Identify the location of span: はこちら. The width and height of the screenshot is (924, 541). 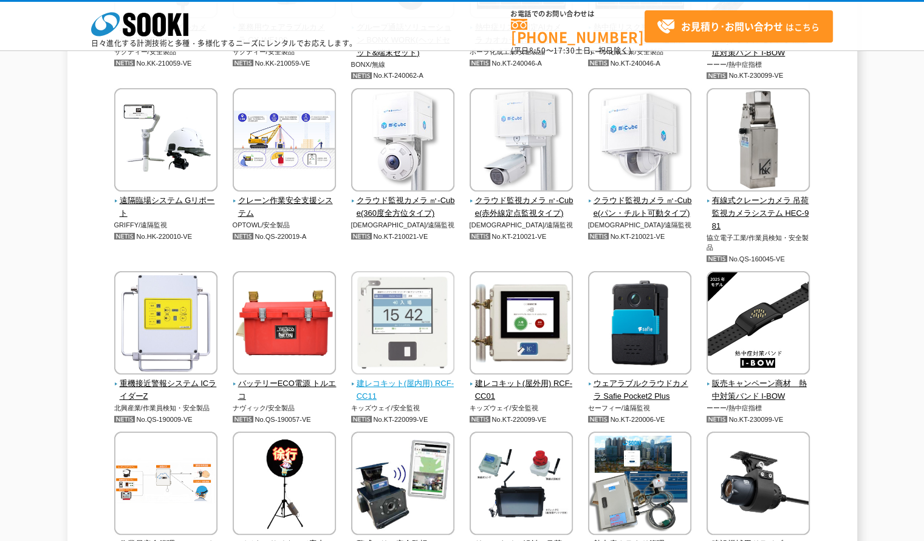
(738, 27).